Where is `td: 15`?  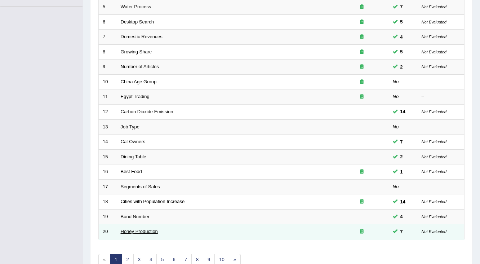 td: 15 is located at coordinates (108, 157).